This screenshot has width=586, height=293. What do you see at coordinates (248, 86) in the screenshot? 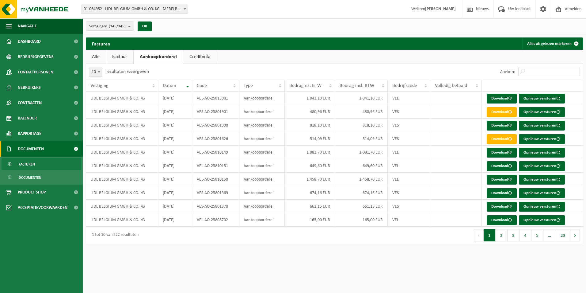
I see `span: Type` at bounding box center [248, 86].